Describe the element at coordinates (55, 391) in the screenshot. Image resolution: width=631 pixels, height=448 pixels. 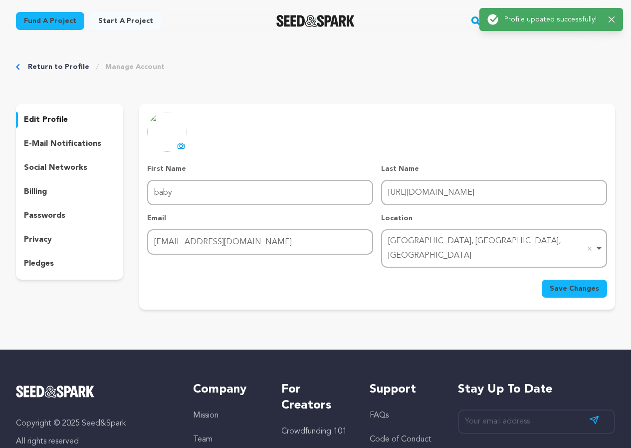
I see `img: Seed&Spark Logo` at that location.